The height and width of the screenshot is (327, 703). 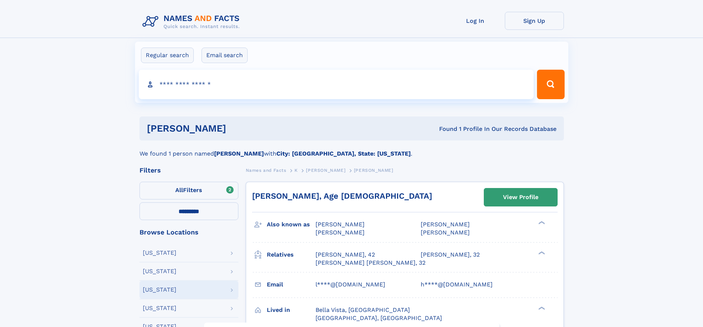 I want to click on input: search input, so click(x=336, y=84).